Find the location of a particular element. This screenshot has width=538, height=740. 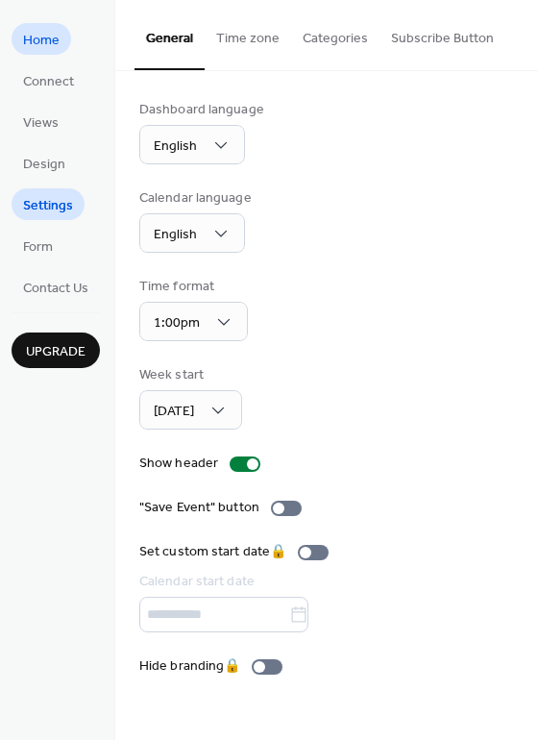

div: "Save Event" button is located at coordinates (199, 507).